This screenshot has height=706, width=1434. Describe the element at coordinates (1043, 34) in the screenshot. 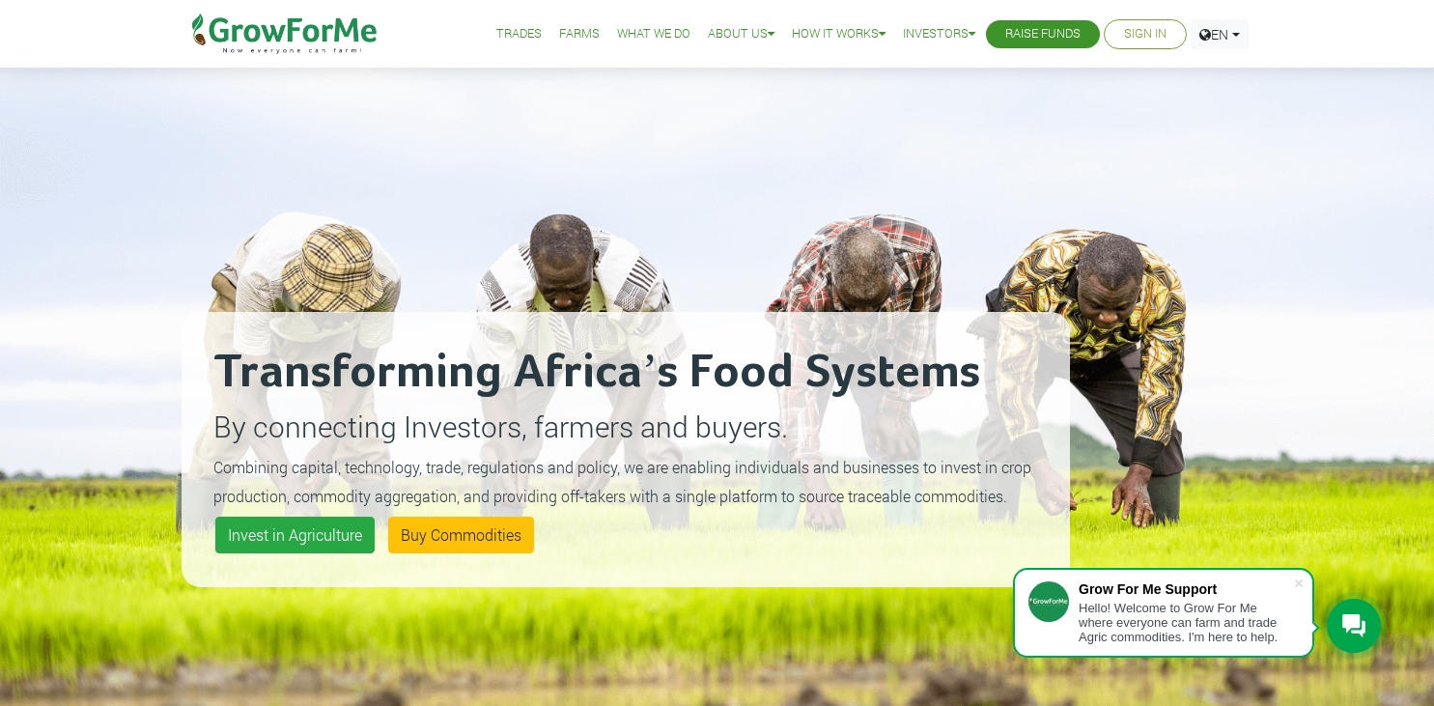

I see `a: Raise Funds` at that location.